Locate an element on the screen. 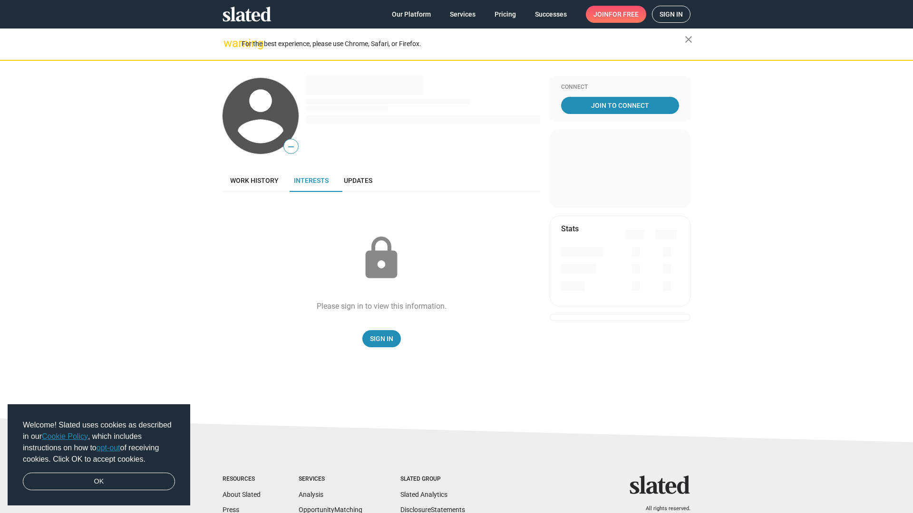 Image resolution: width=913 pixels, height=513 pixels. a: Work history is located at coordinates (254, 181).